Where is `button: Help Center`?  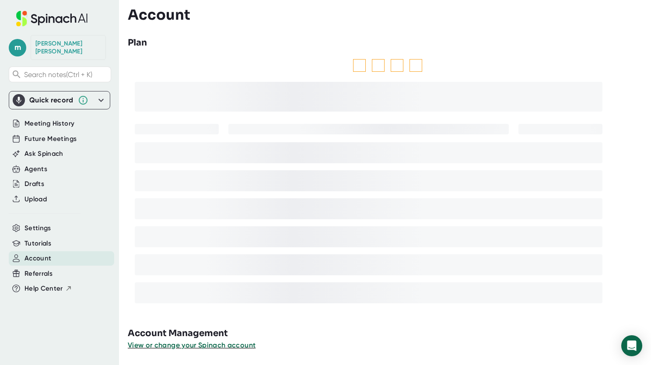
button: Help Center is located at coordinates (48, 288).